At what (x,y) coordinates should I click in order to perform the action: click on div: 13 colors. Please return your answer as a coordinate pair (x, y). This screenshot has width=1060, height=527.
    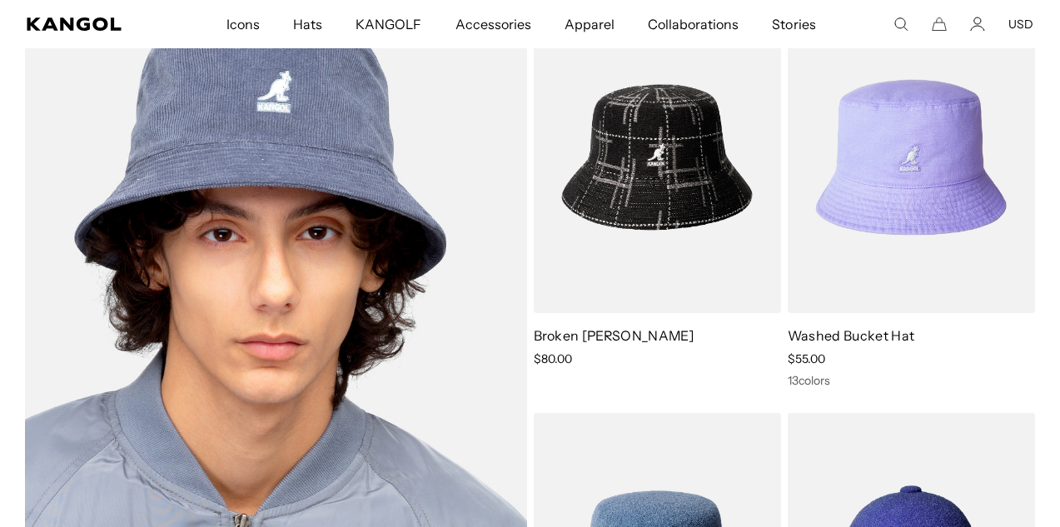
    Looking at the image, I should click on (911, 380).